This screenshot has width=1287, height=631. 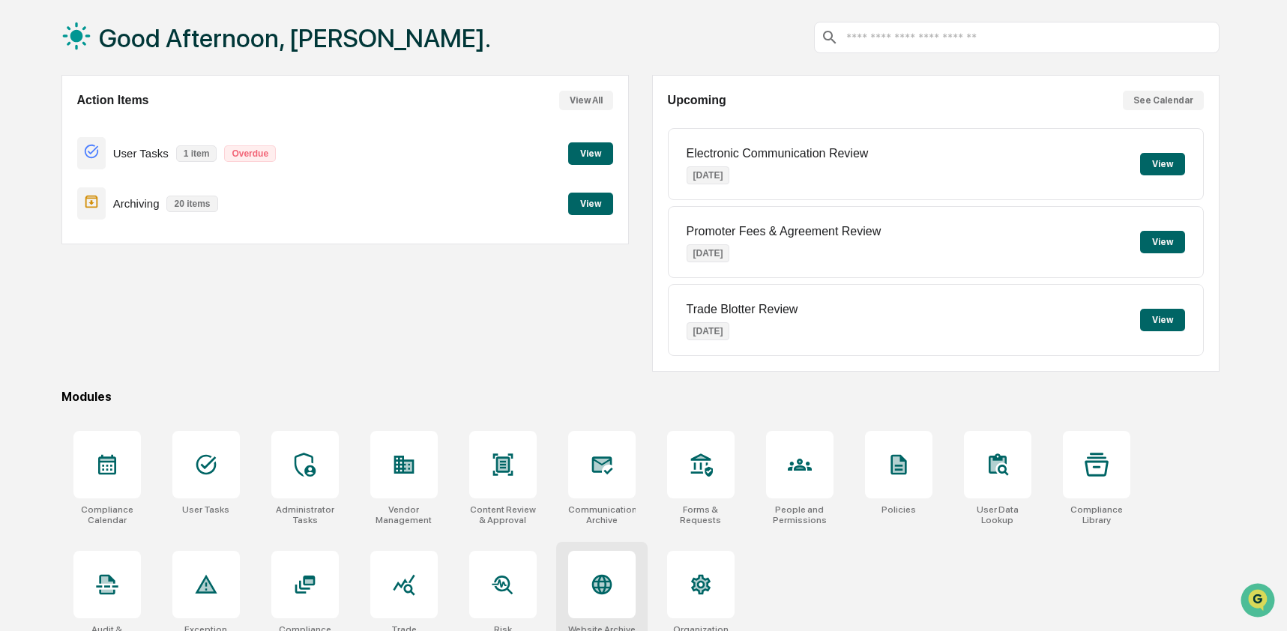 I want to click on p: Promoter Fees & Agreement Review, so click(x=784, y=232).